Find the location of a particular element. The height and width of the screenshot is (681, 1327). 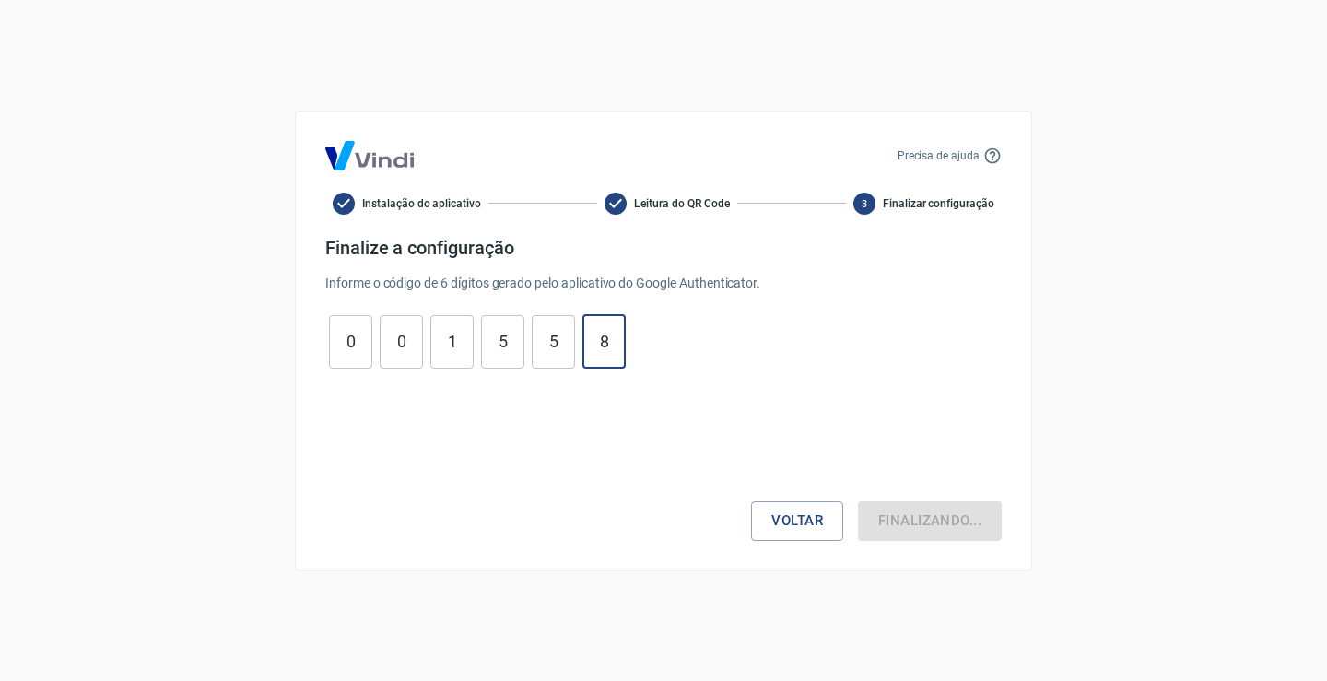

text: 3 is located at coordinates (864, 203).